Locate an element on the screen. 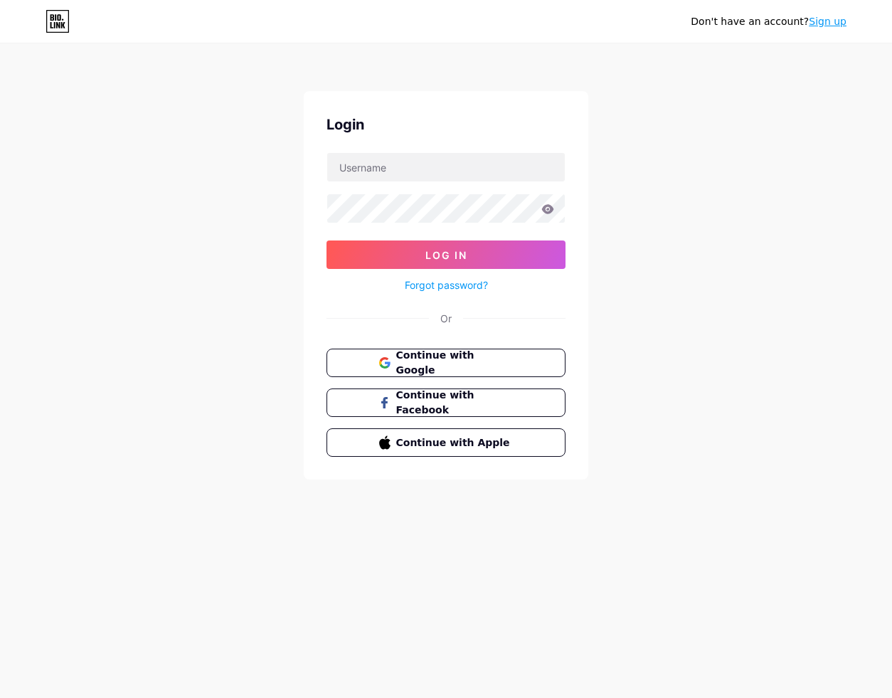 Image resolution: width=892 pixels, height=698 pixels. button: Continue with Facebook is located at coordinates (446, 403).